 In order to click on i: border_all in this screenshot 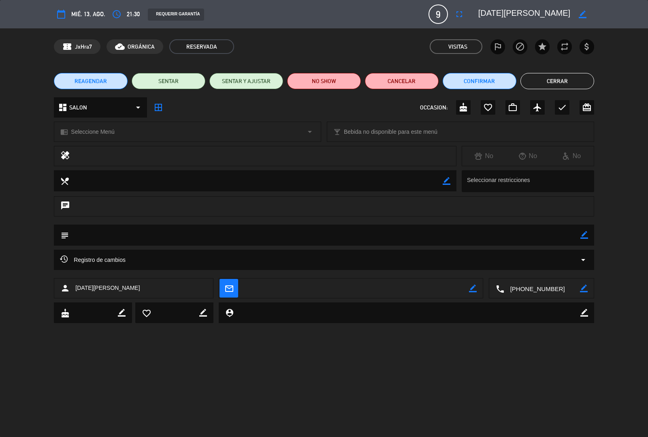, I will do `click(158, 107)`.